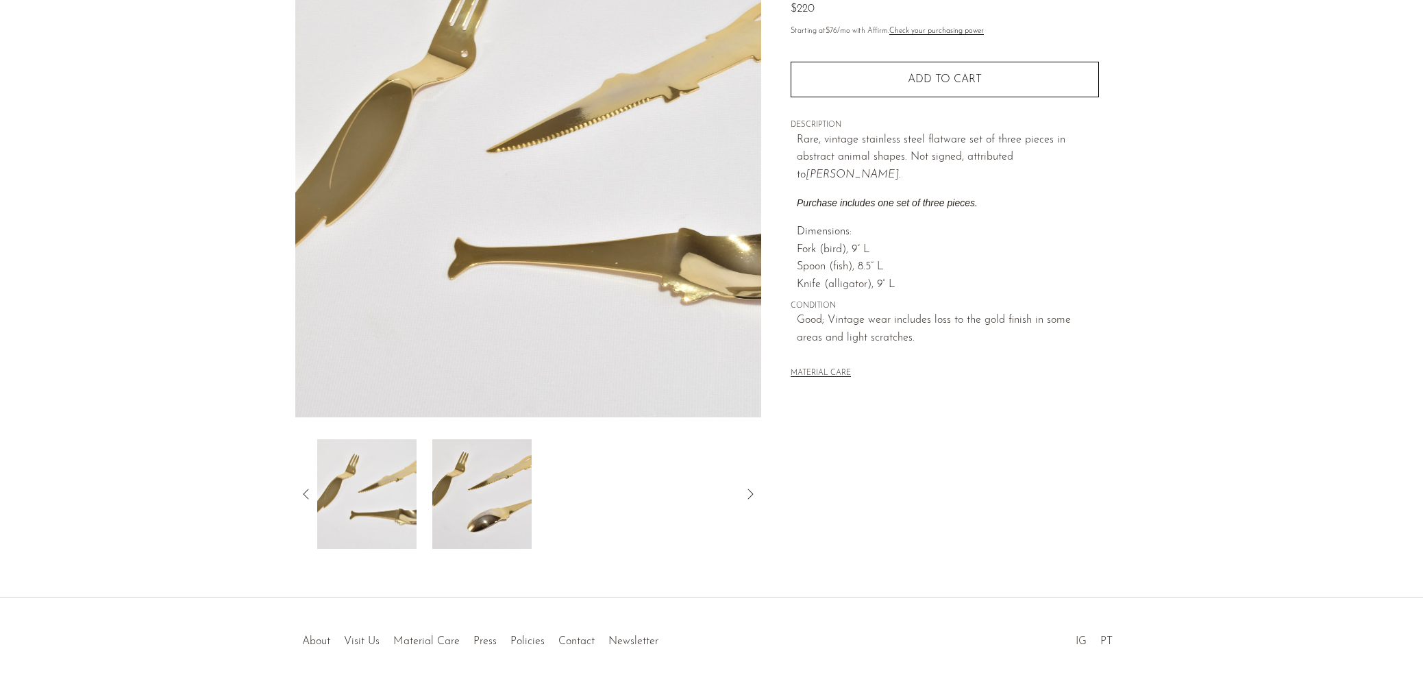 The width and height of the screenshot is (1423, 686). What do you see at coordinates (1107, 641) in the screenshot?
I see `a: PT` at bounding box center [1107, 641].